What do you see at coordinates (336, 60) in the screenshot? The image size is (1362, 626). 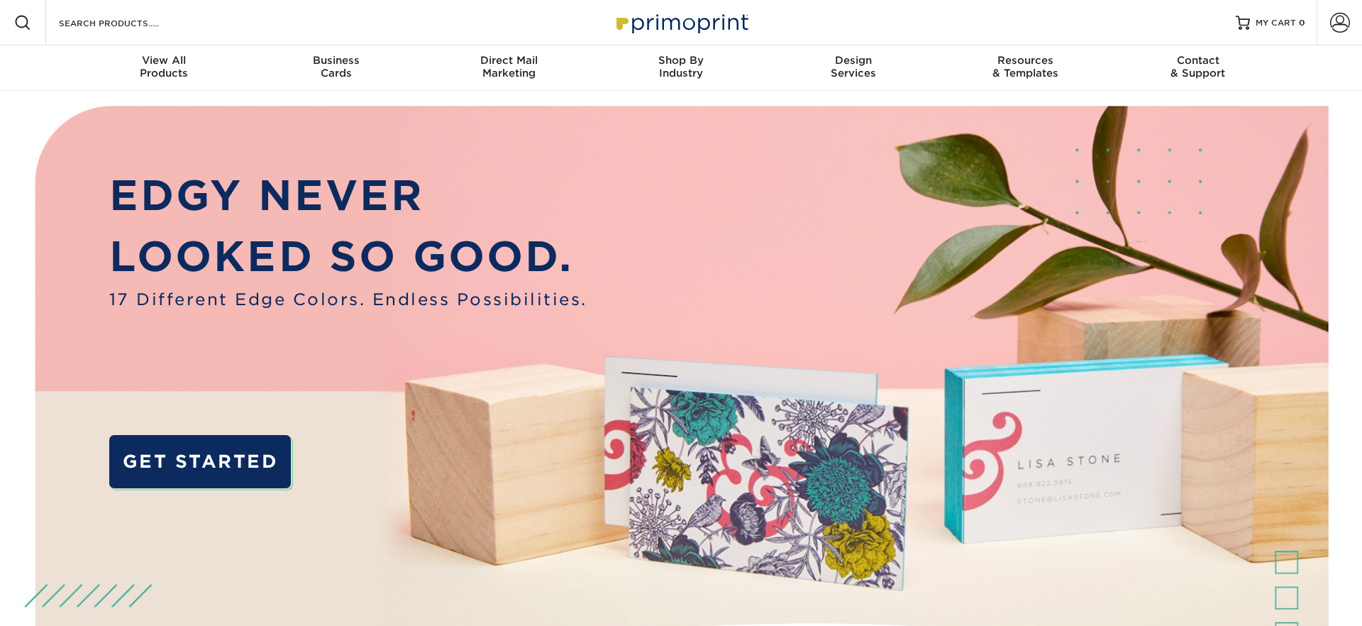 I see `span: Business` at bounding box center [336, 60].